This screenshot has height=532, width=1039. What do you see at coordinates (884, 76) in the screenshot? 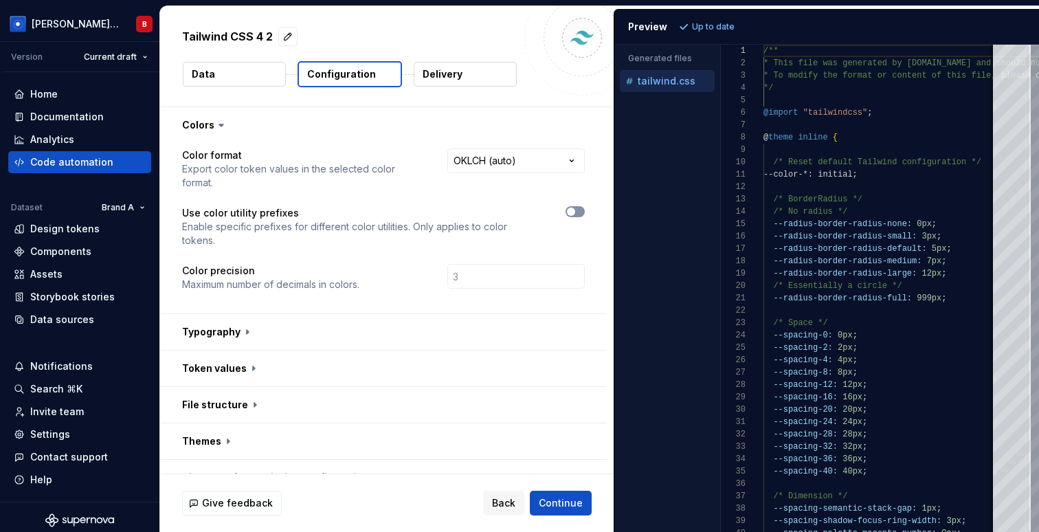
I see `span: * To modify the format or content of this file, p` at bounding box center [884, 76].